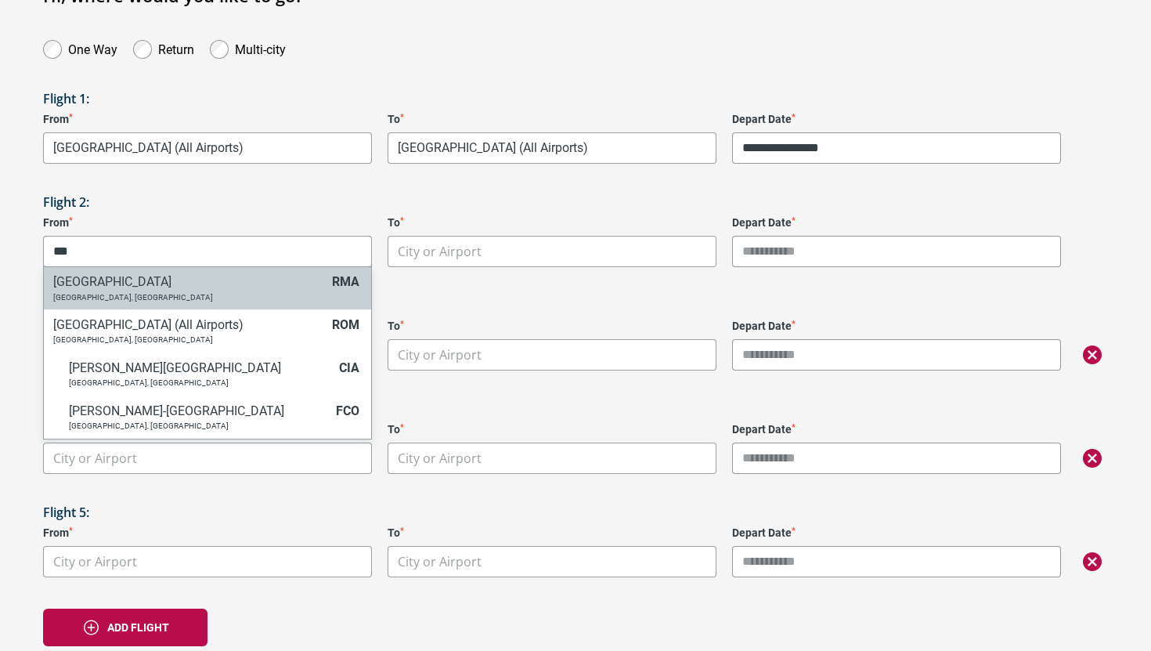  Describe the element at coordinates (576, 305) in the screenshot. I see `h3: Flight 3:` at that location.